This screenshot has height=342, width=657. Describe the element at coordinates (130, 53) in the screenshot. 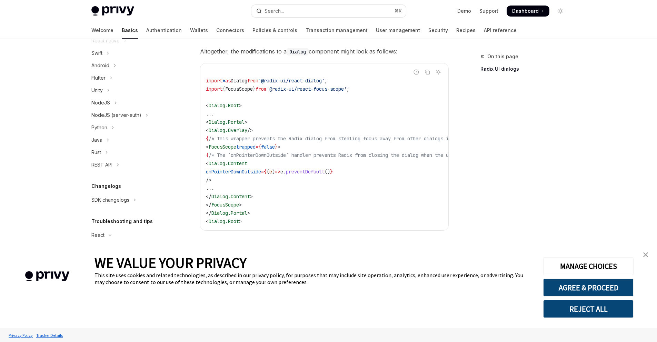

I see `button: Toggle Swift section` at that location.